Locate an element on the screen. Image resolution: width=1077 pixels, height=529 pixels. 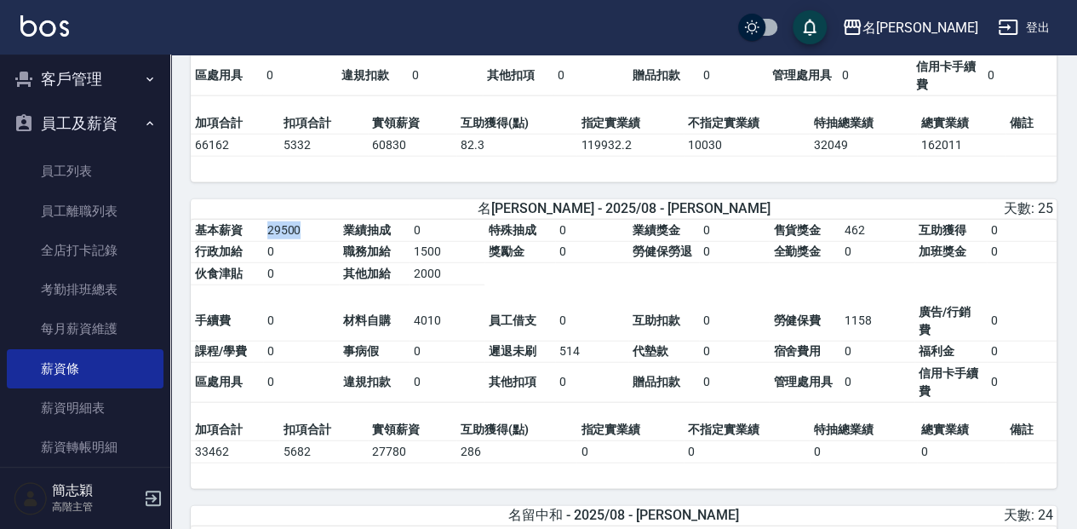
span: 互助獲得 is located at coordinates (942, 230).